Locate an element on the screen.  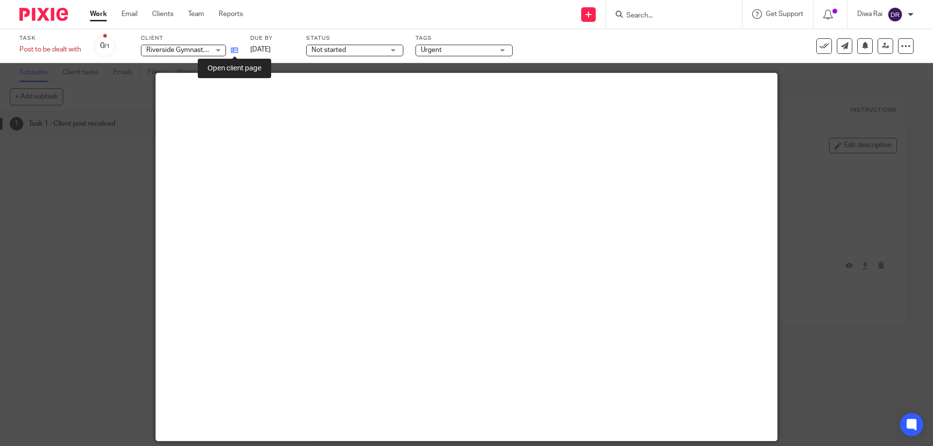
a: Team is located at coordinates (196, 14).